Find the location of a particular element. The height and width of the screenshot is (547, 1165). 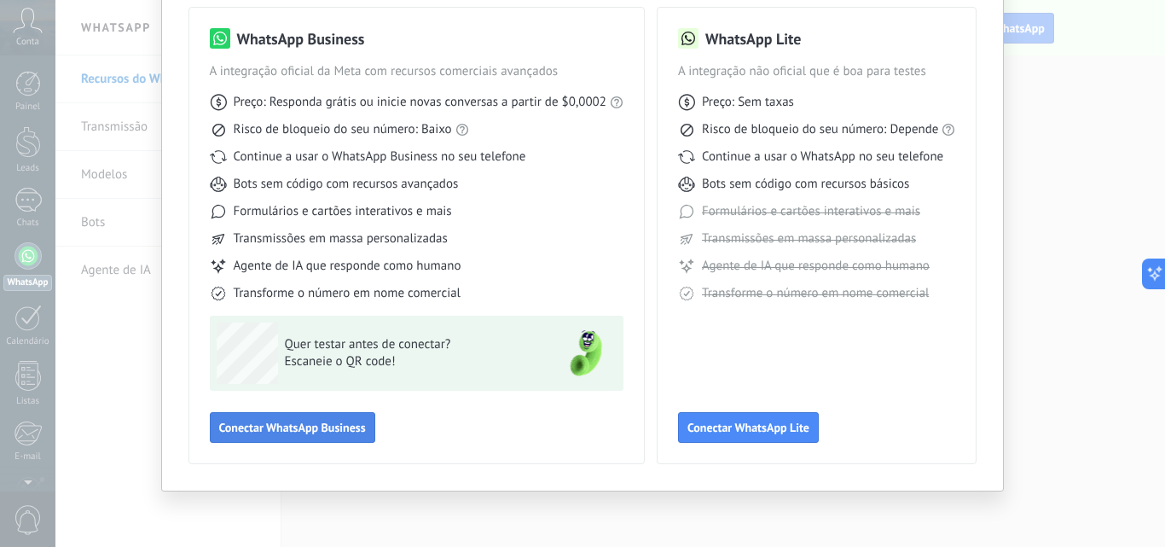

span: Bots sem código com recursos avançados is located at coordinates (346, 184).